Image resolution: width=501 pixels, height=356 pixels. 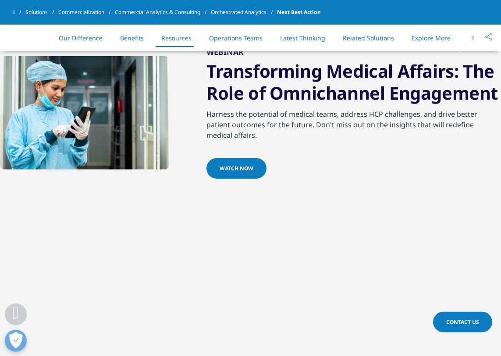 What do you see at coordinates (42, 12) in the screenshot?
I see `a: Solutions` at bounding box center [42, 12].